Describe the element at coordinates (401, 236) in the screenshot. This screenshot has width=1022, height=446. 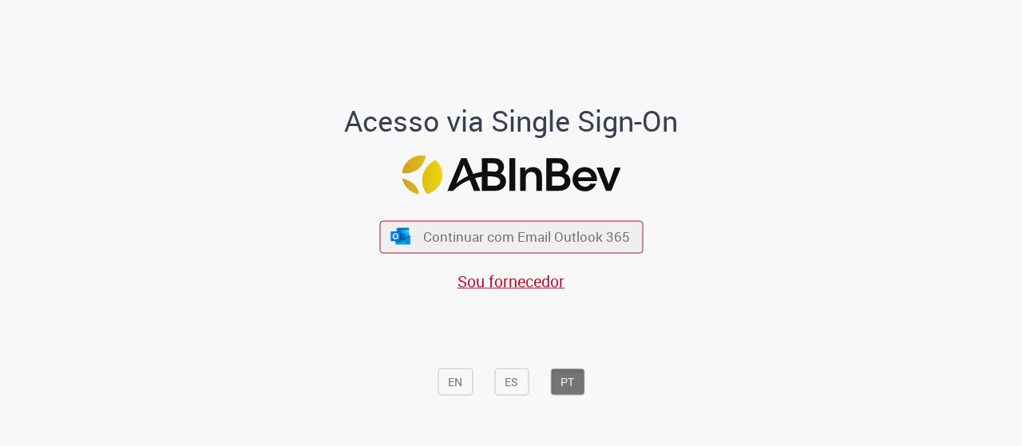
I see `img: ícone Azure/Microsoft 360` at that location.